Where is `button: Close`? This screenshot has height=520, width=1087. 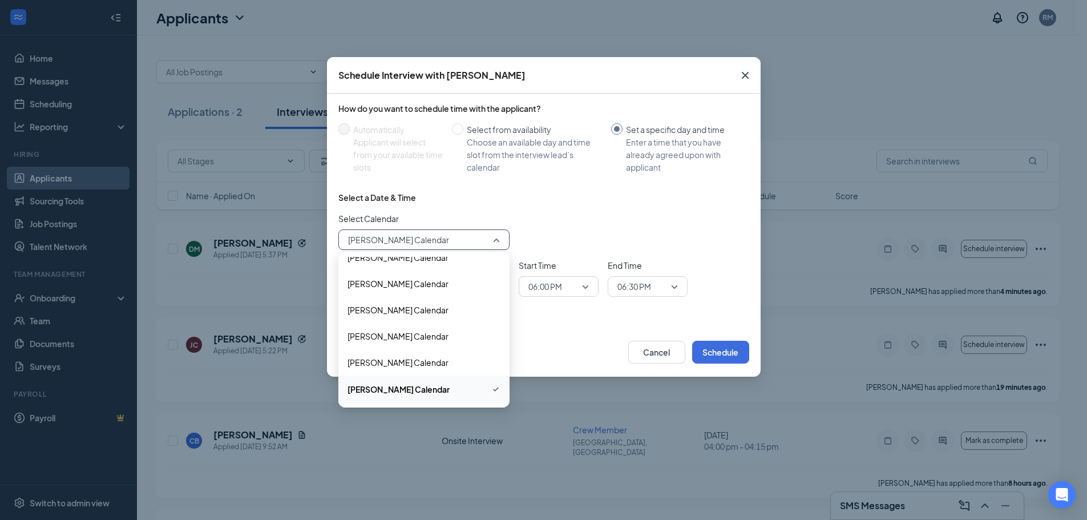 button: Close is located at coordinates (745, 75).